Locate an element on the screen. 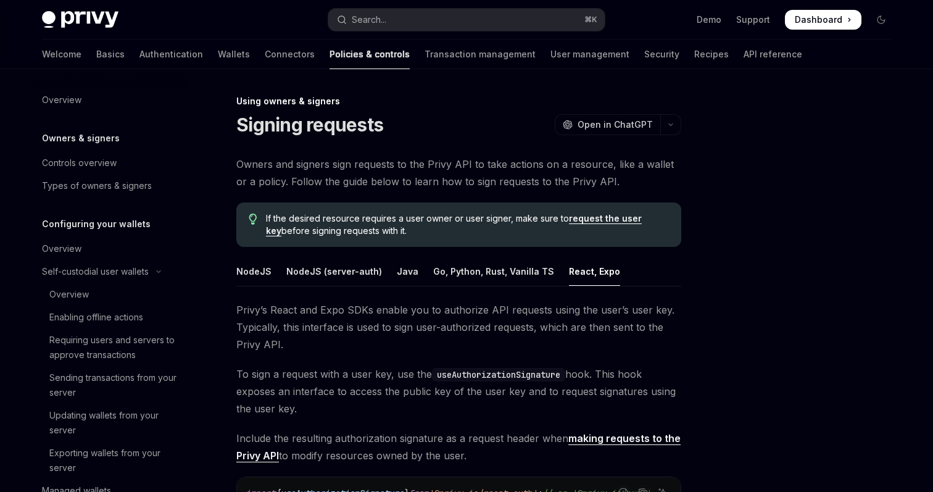  a: Dashboard is located at coordinates (823, 20).